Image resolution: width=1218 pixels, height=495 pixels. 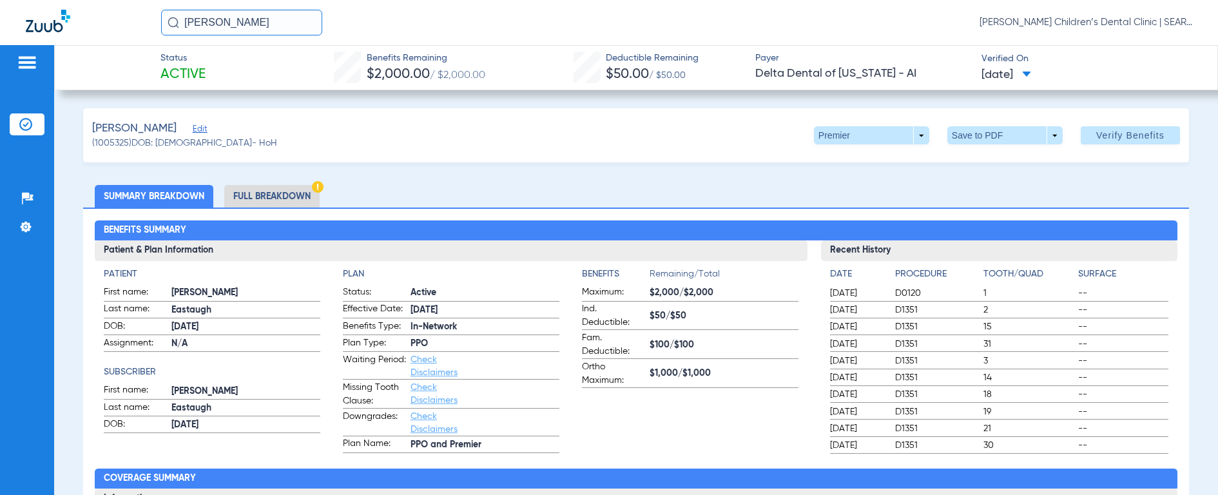 What do you see at coordinates (1124, 277) in the screenshot?
I see `app-breakdown-title: Surface` at bounding box center [1124, 277].